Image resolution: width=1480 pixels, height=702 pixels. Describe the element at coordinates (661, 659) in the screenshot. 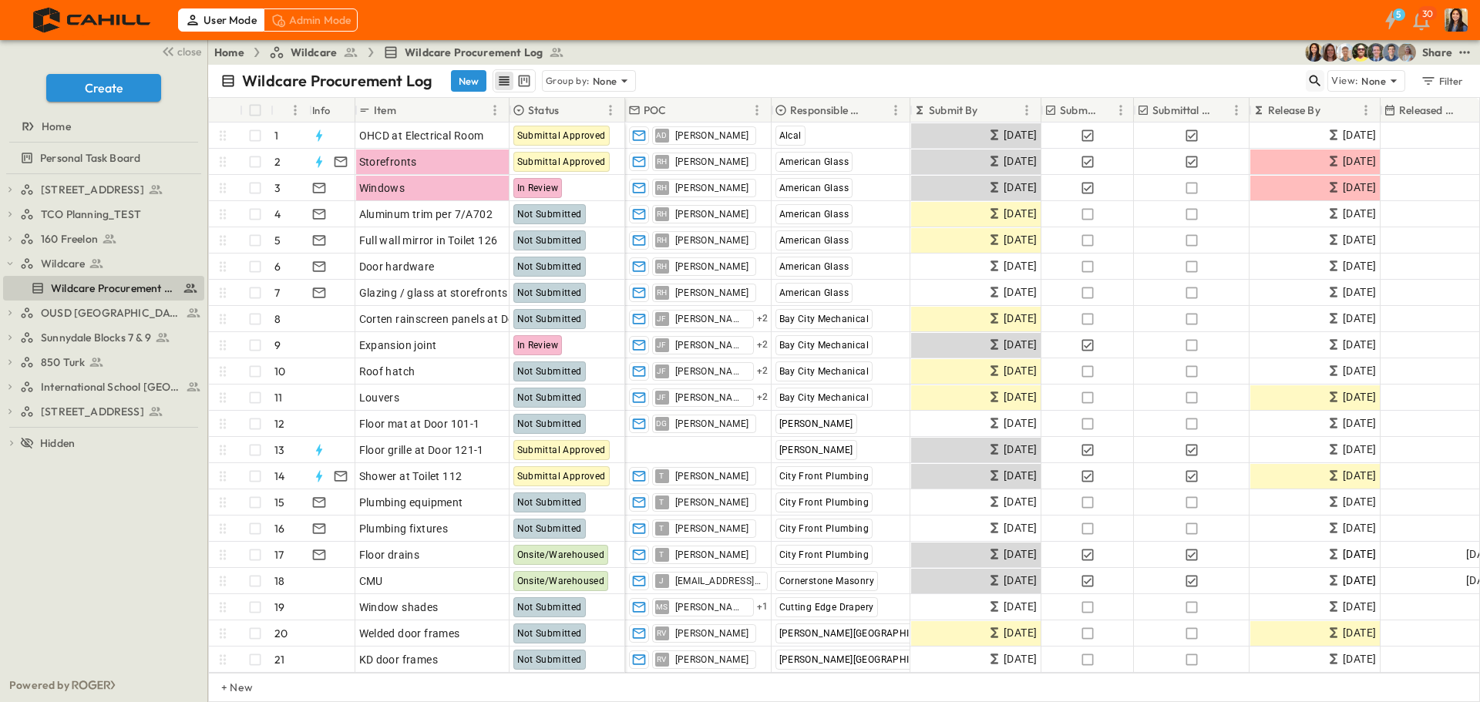

I see `span: RV` at that location.